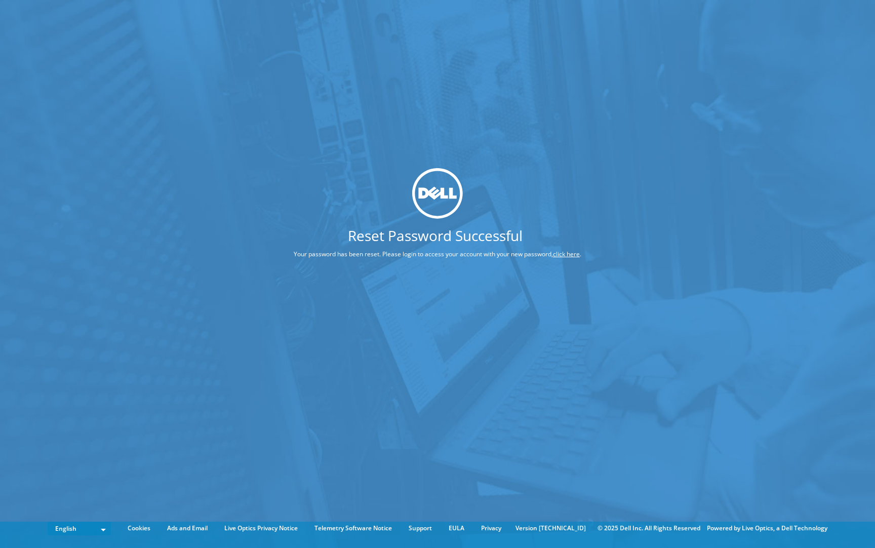  Describe the element at coordinates (353, 528) in the screenshot. I see `a: Telemetry Software Notice` at that location.